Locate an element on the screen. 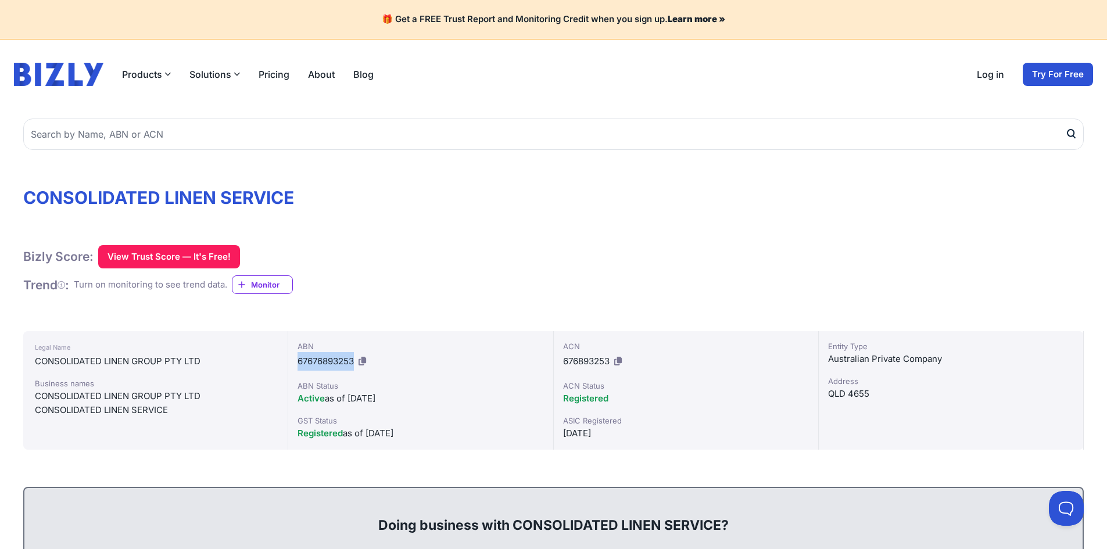  a: Blog is located at coordinates (363, 74).